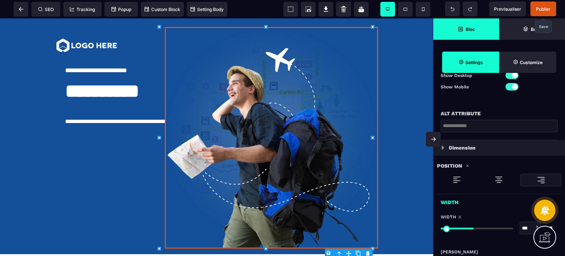  I want to click on span: Previsualiser, so click(508, 9).